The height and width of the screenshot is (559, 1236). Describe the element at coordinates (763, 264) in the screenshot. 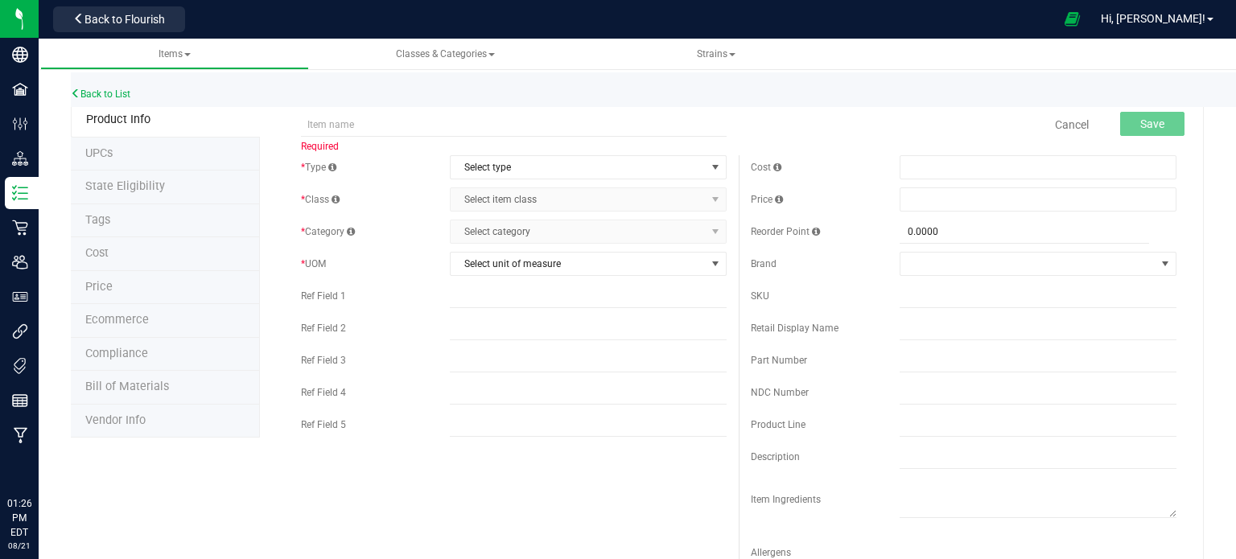

I see `span: Brand` at that location.